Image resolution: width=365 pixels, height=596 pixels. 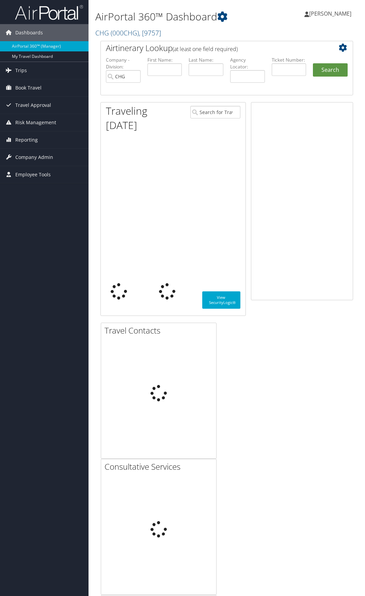 What do you see at coordinates (49, 12) in the screenshot?
I see `img: airportal-logo.png` at bounding box center [49, 12].